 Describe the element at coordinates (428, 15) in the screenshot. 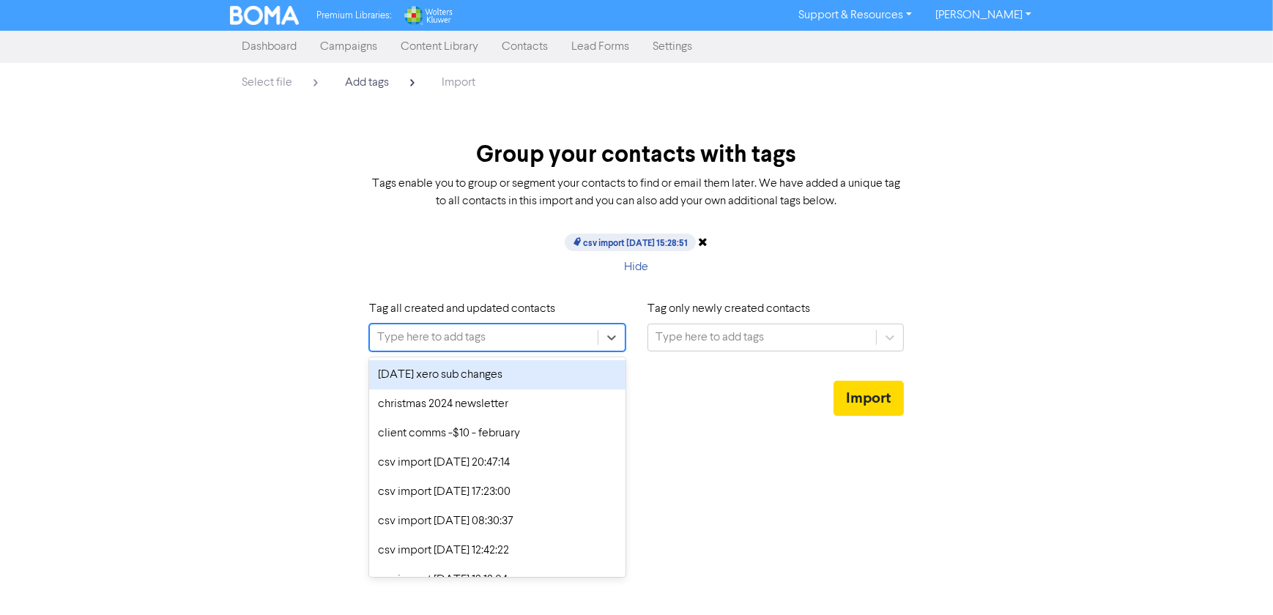

I see `img: Wolters Kluwer` at that location.